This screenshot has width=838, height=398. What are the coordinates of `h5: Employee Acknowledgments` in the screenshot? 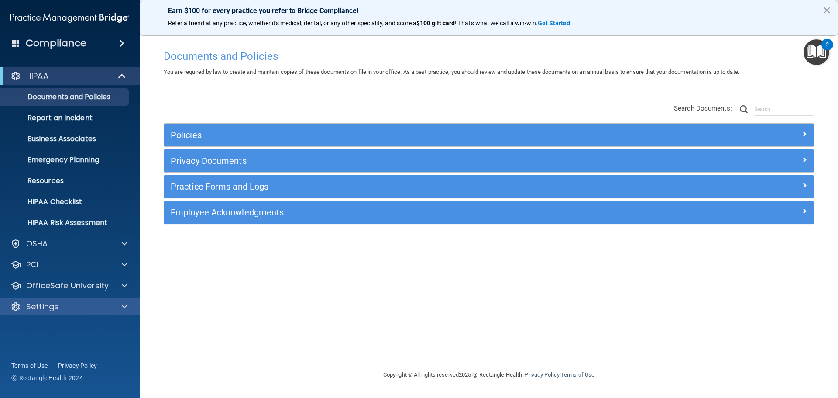 It's located at (408, 212).